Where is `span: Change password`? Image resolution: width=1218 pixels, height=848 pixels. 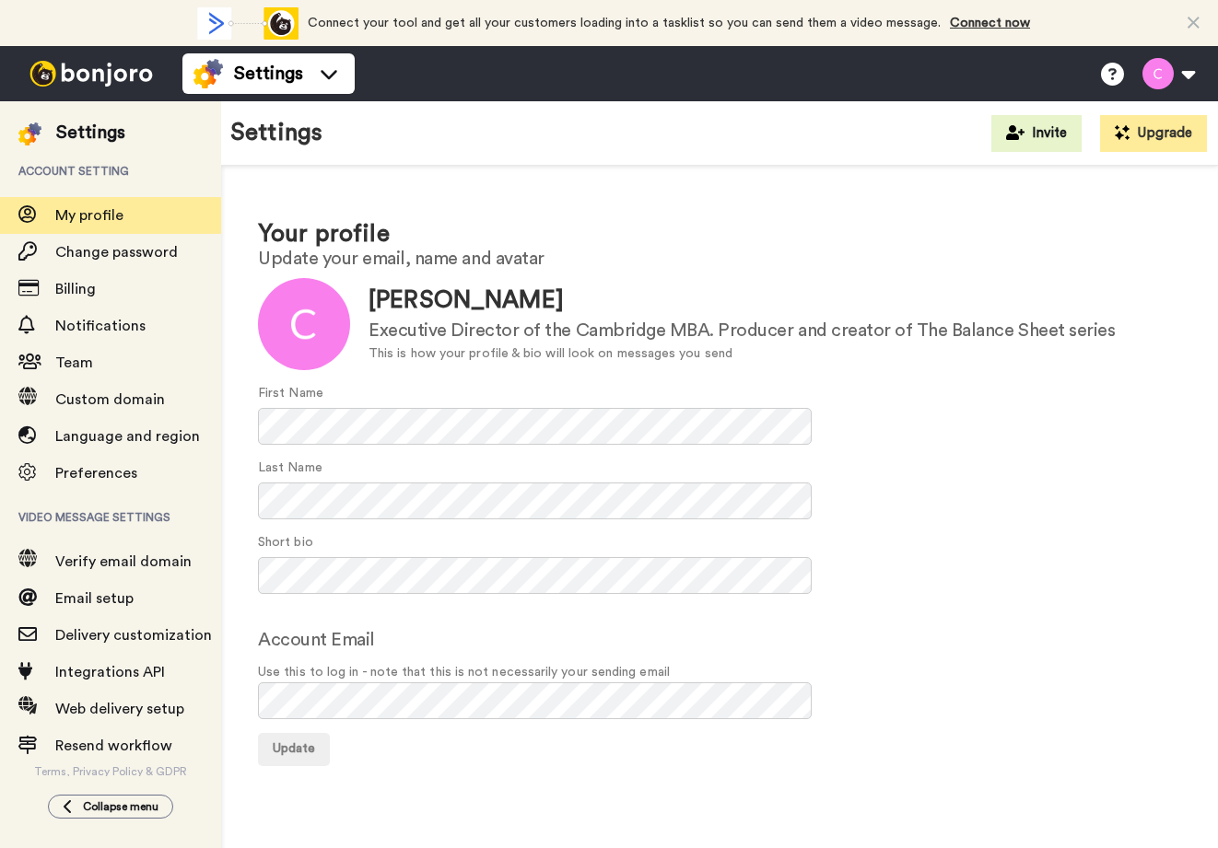 span: Change password is located at coordinates (116, 252).